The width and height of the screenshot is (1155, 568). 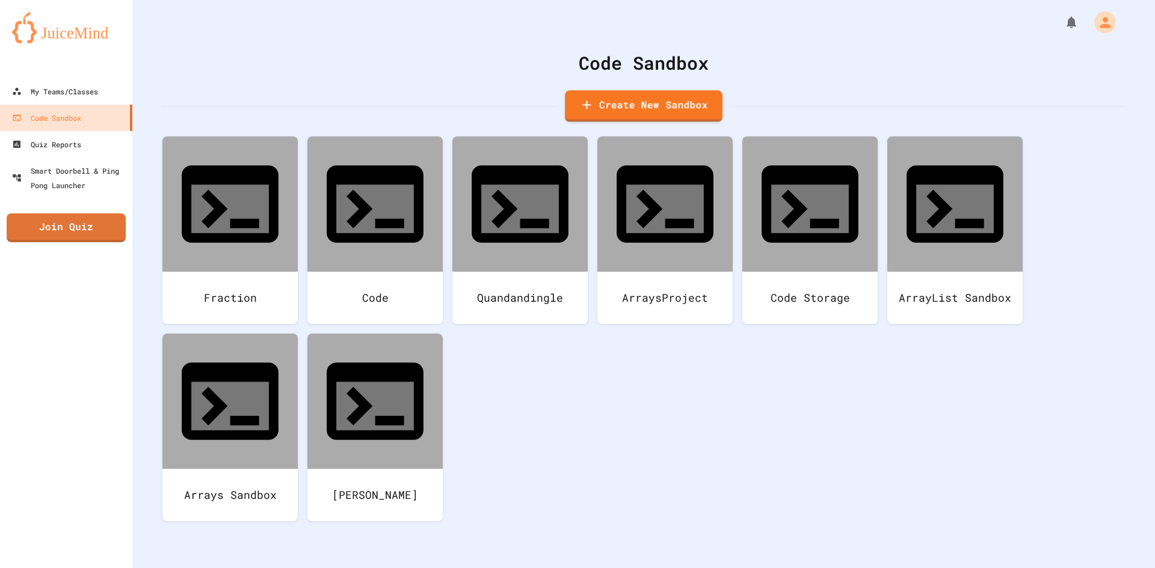 What do you see at coordinates (66, 28) in the screenshot?
I see `img: logo-orange.svg` at bounding box center [66, 28].